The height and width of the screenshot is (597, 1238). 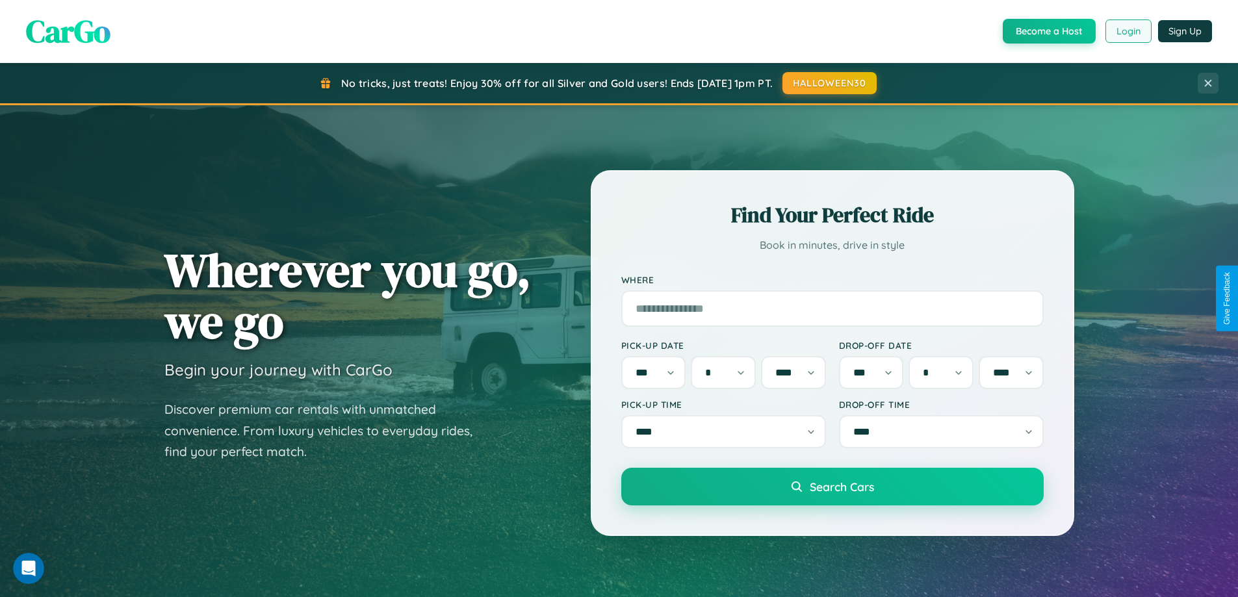 I want to click on span: CarGo, so click(x=68, y=31).